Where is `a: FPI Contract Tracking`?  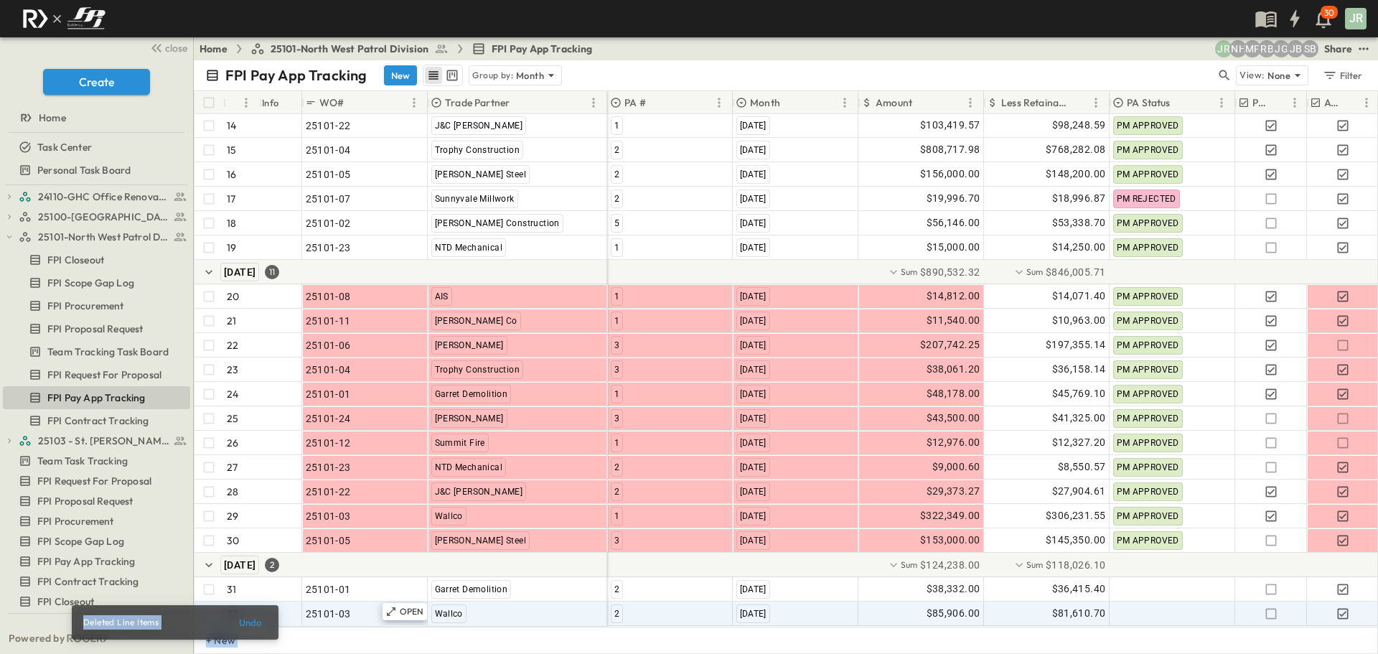
a: FPI Contract Tracking is located at coordinates (95, 582).